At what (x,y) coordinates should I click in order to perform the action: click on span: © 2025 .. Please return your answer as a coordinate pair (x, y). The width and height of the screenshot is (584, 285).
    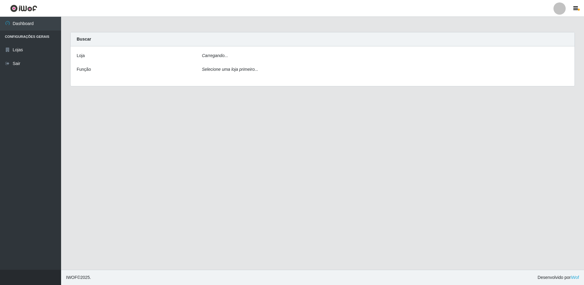
    Looking at the image, I should click on (79, 278).